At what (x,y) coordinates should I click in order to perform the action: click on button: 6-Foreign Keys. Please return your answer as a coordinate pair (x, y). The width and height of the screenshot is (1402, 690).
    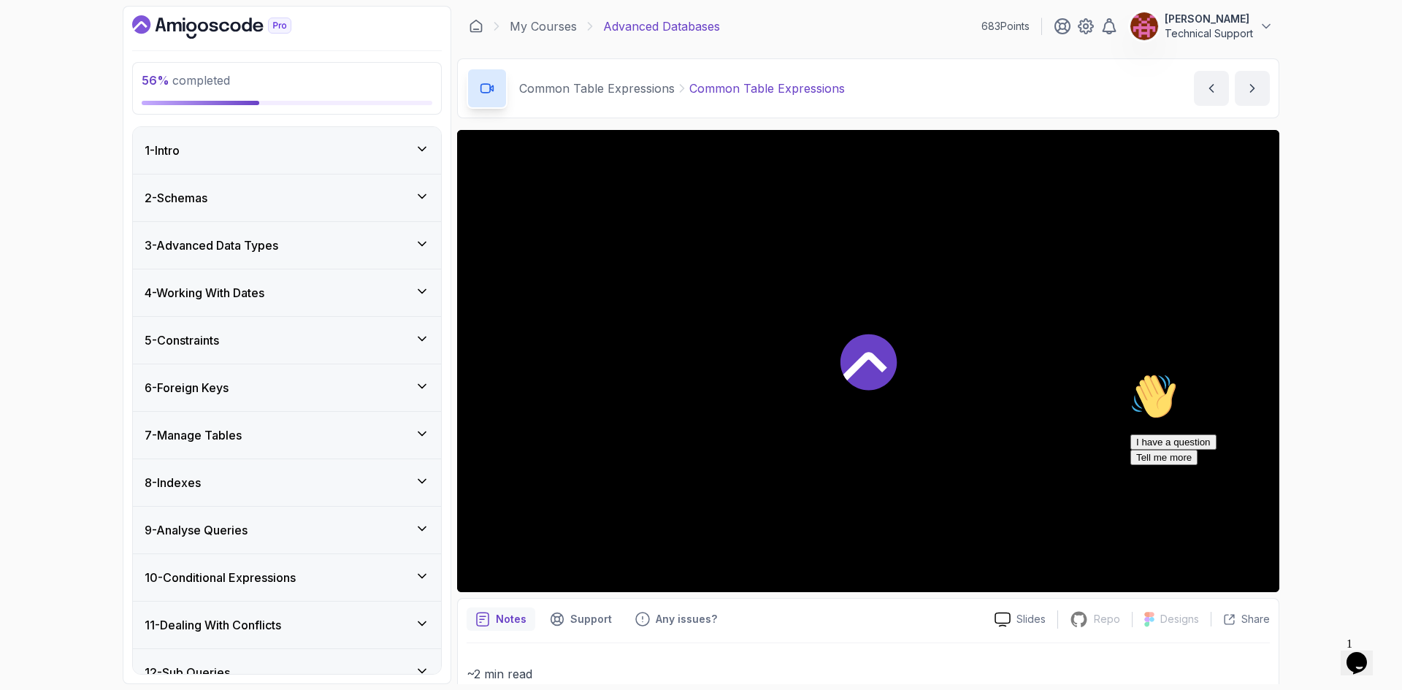
    Looking at the image, I should click on (287, 388).